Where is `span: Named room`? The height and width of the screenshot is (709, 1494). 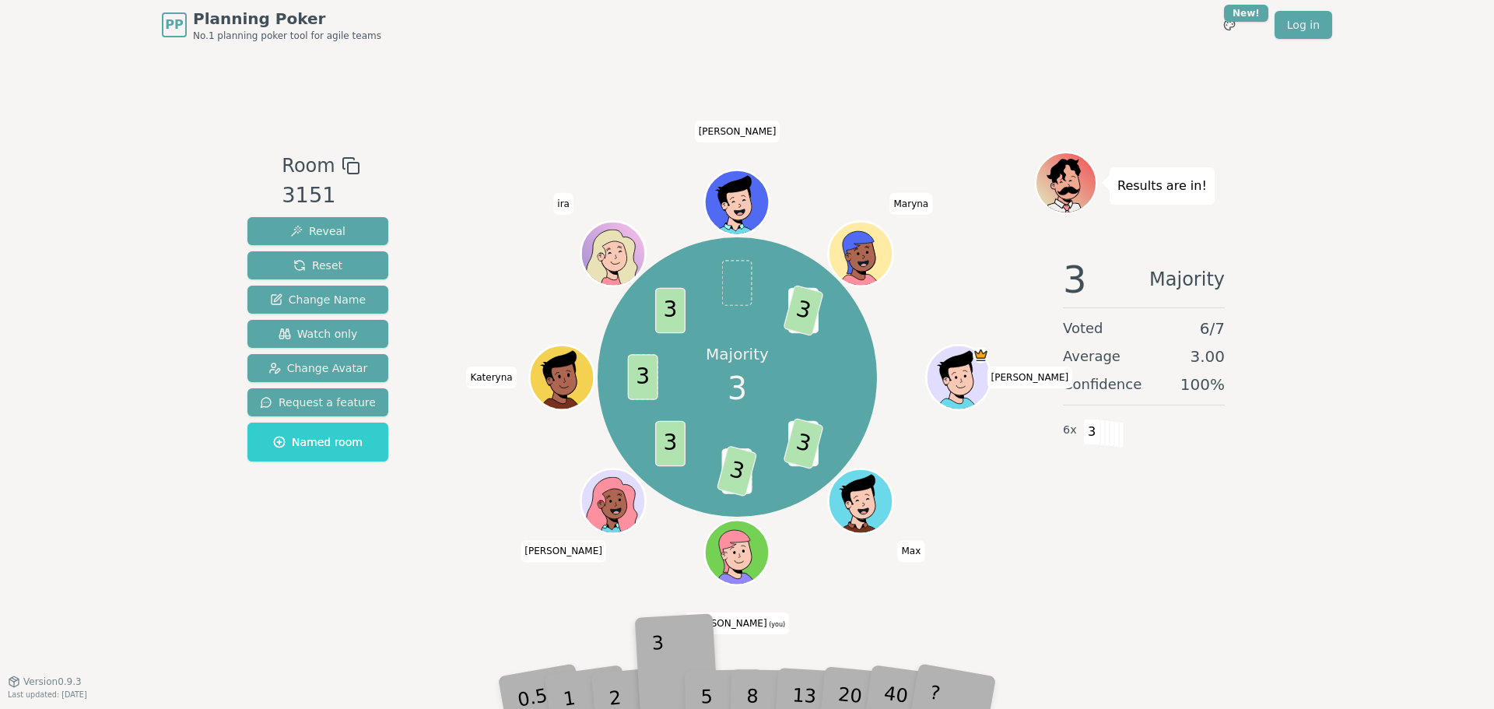 span: Named room is located at coordinates (317, 442).